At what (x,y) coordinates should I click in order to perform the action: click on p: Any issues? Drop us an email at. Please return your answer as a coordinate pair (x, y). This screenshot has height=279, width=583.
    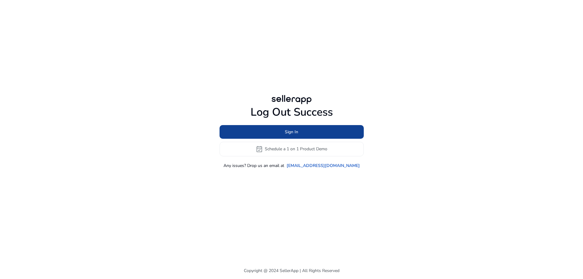
    Looking at the image, I should click on (254, 166).